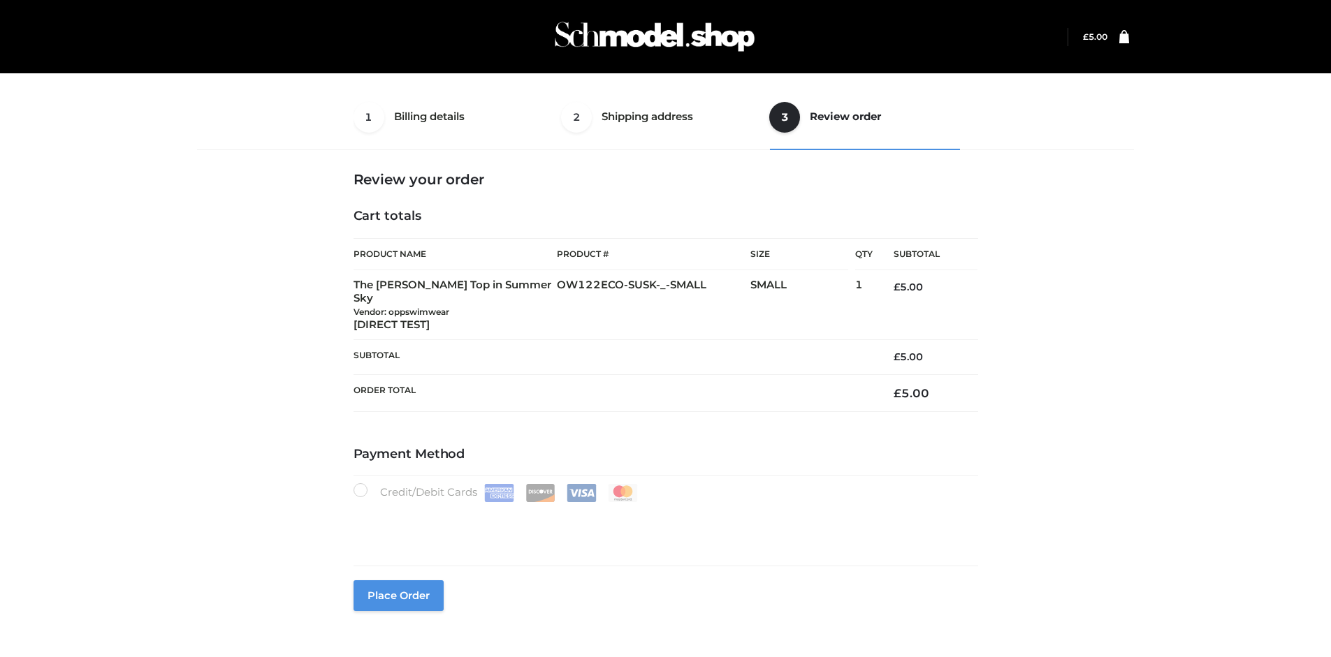  Describe the element at coordinates (653, 254) in the screenshot. I see `th: Product #` at that location.